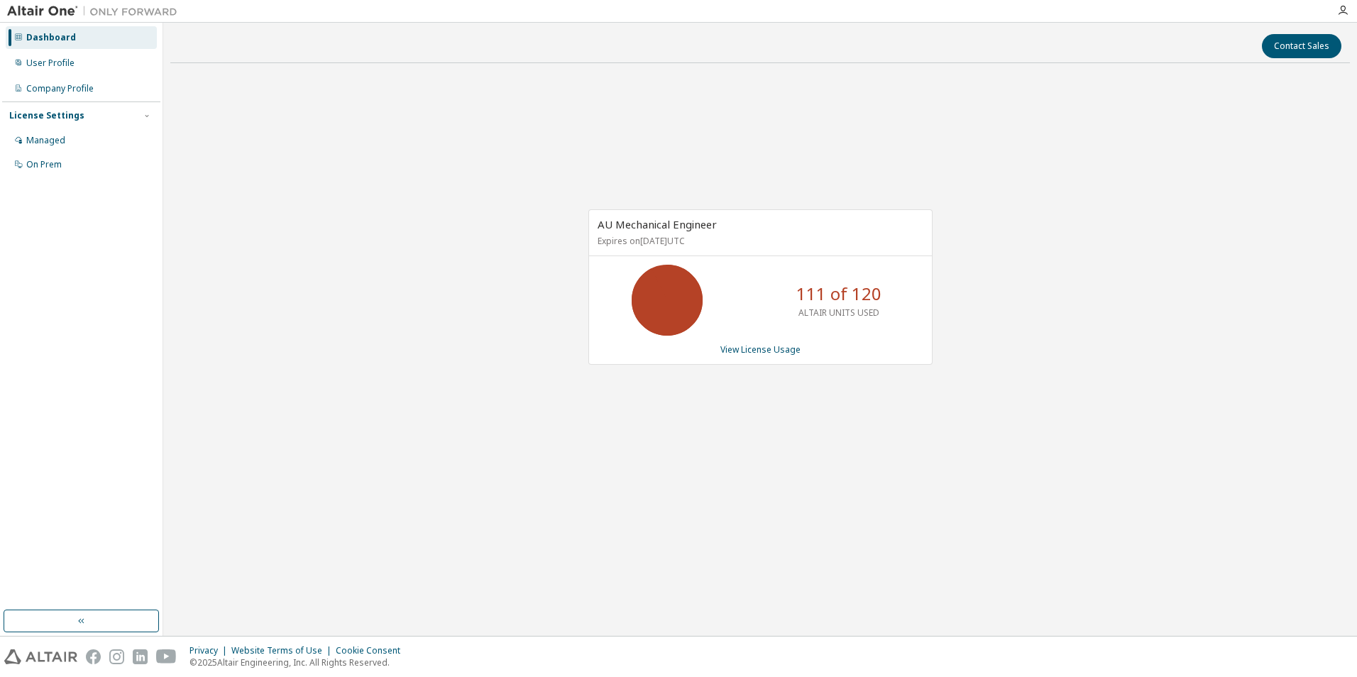 The width and height of the screenshot is (1357, 677). I want to click on img: youtube.svg, so click(166, 656).